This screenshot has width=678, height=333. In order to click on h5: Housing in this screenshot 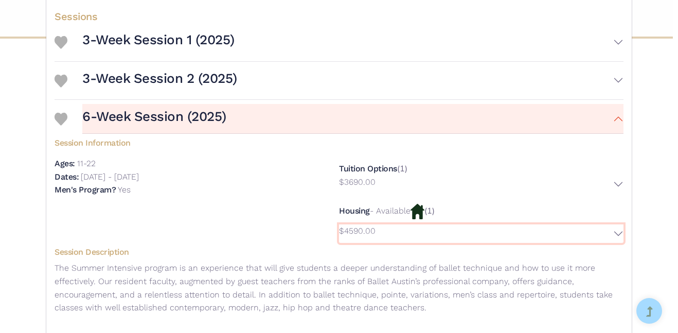, I will do `click(354, 210)`.